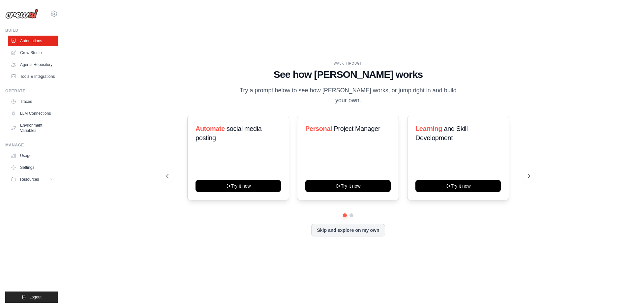 This screenshot has width=633, height=308. Describe the element at coordinates (29, 179) in the screenshot. I see `span: Resources` at that location.